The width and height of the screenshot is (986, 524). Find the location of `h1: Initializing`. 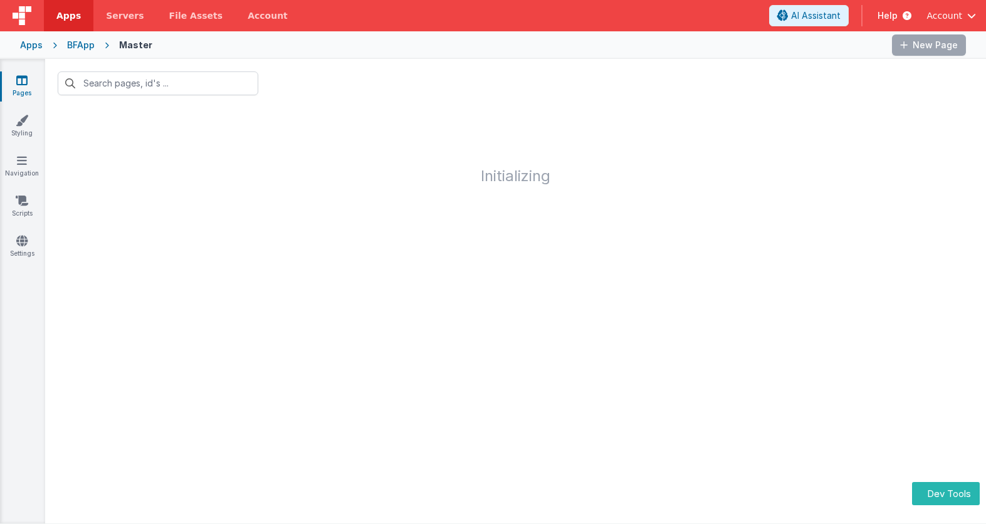

h1: Initializing is located at coordinates (515, 146).